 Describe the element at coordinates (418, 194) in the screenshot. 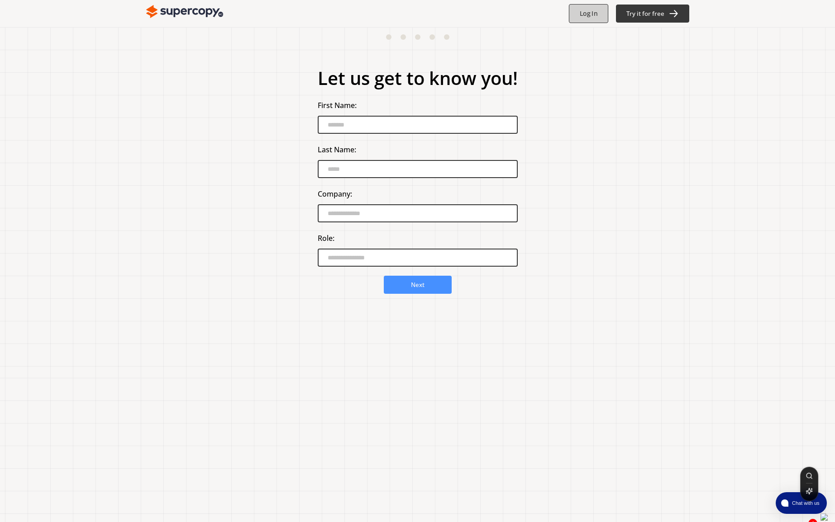

I see `h3: Company:` at that location.